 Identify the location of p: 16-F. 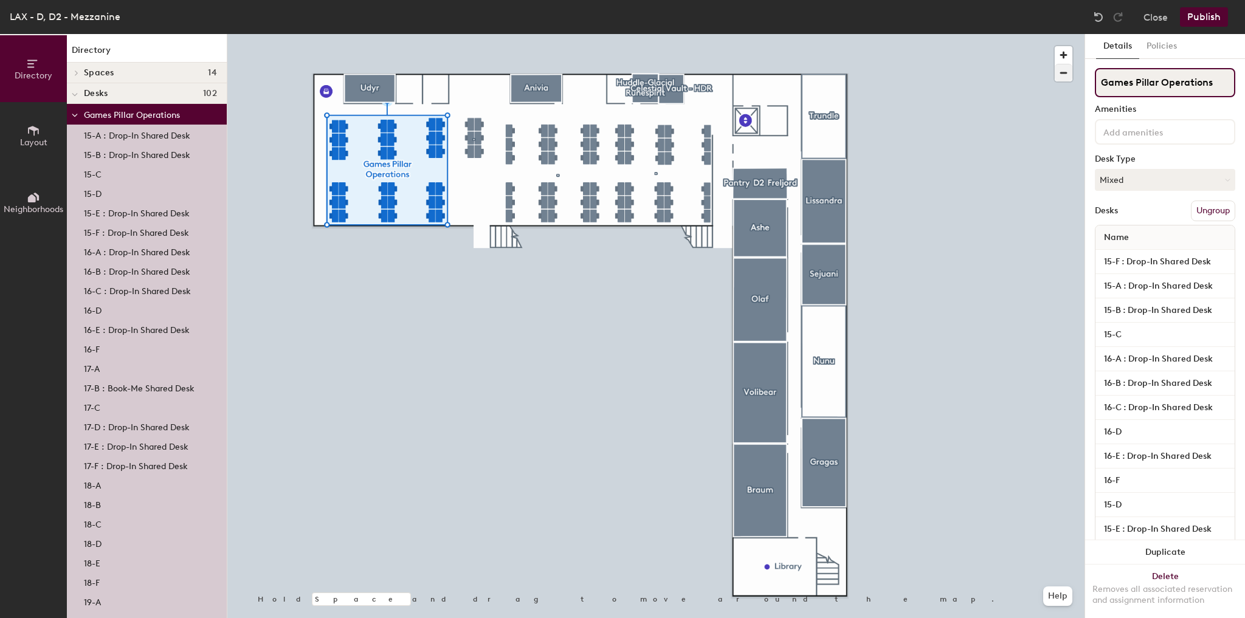
(92, 348).